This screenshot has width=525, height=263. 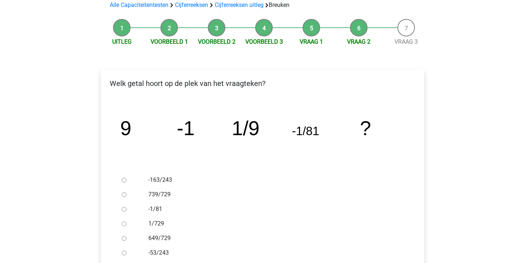 What do you see at coordinates (312, 42) in the screenshot?
I see `a: Vraag 1` at bounding box center [312, 42].